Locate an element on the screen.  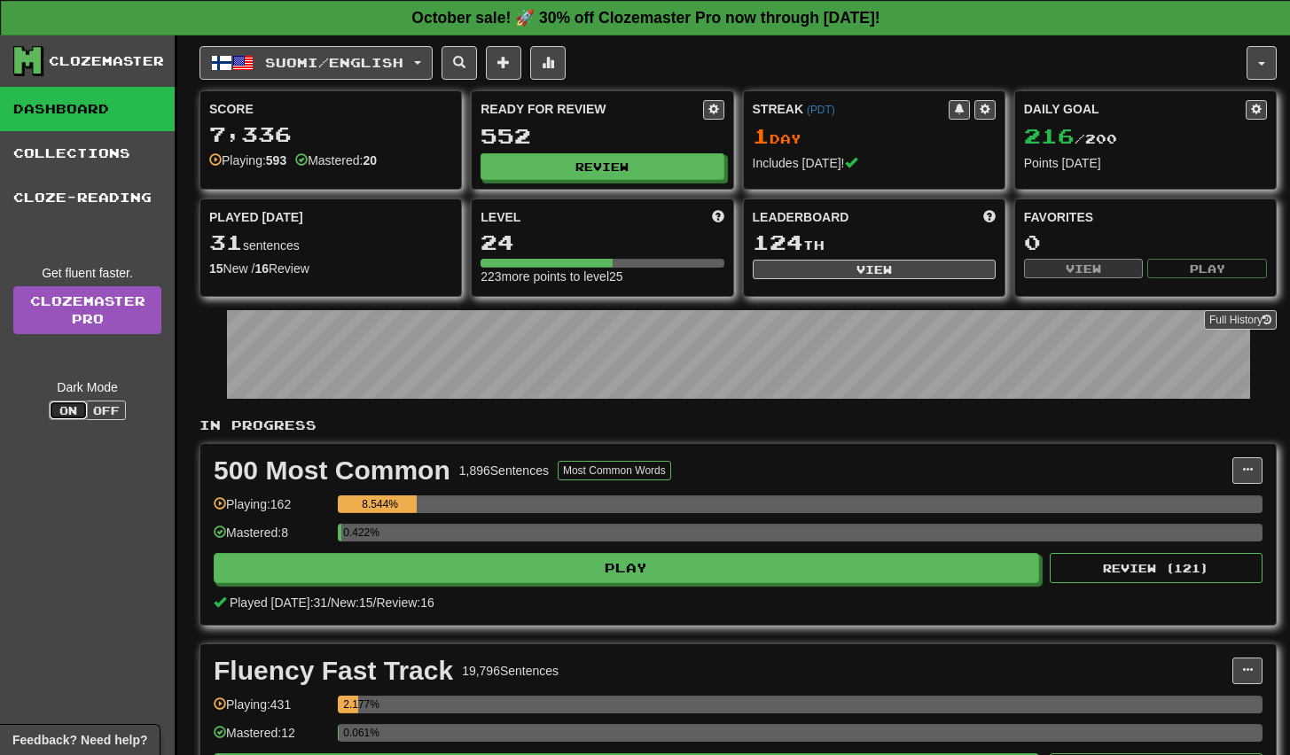
div: Get fluent faster. is located at coordinates (87, 273).